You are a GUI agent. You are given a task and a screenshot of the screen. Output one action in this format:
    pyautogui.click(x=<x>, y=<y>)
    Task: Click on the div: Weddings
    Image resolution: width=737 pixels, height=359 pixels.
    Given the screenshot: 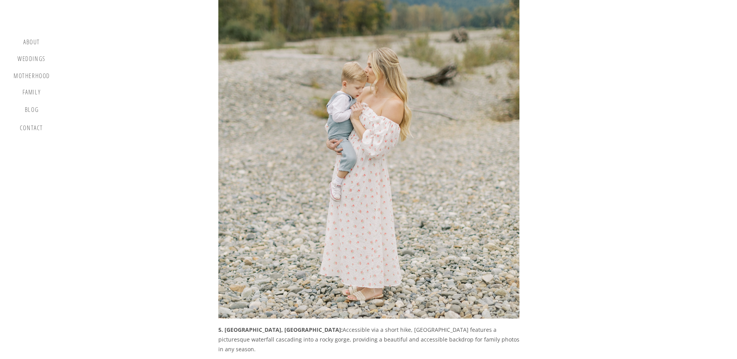 What is the action you would take?
    pyautogui.click(x=31, y=60)
    